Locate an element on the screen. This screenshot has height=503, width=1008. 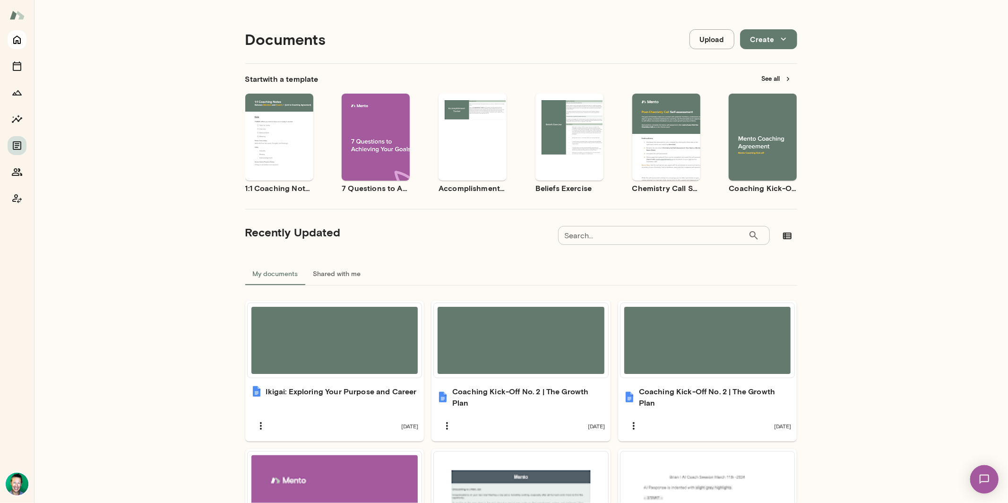
button: Sessions is located at coordinates (17, 66).